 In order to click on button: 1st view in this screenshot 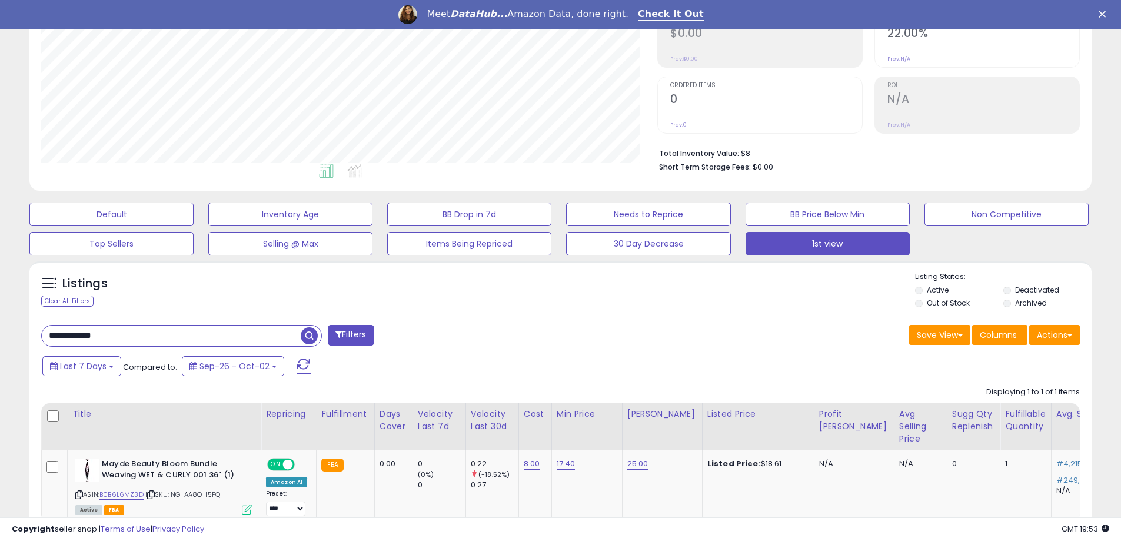, I will do `click(827, 244)`.